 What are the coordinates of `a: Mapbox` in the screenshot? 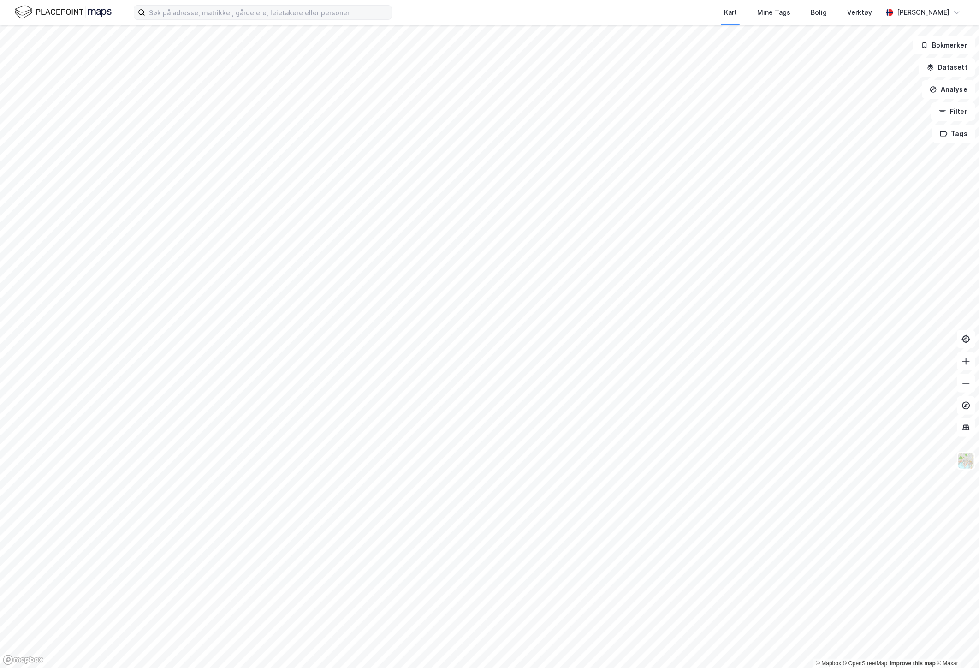 It's located at (829, 663).